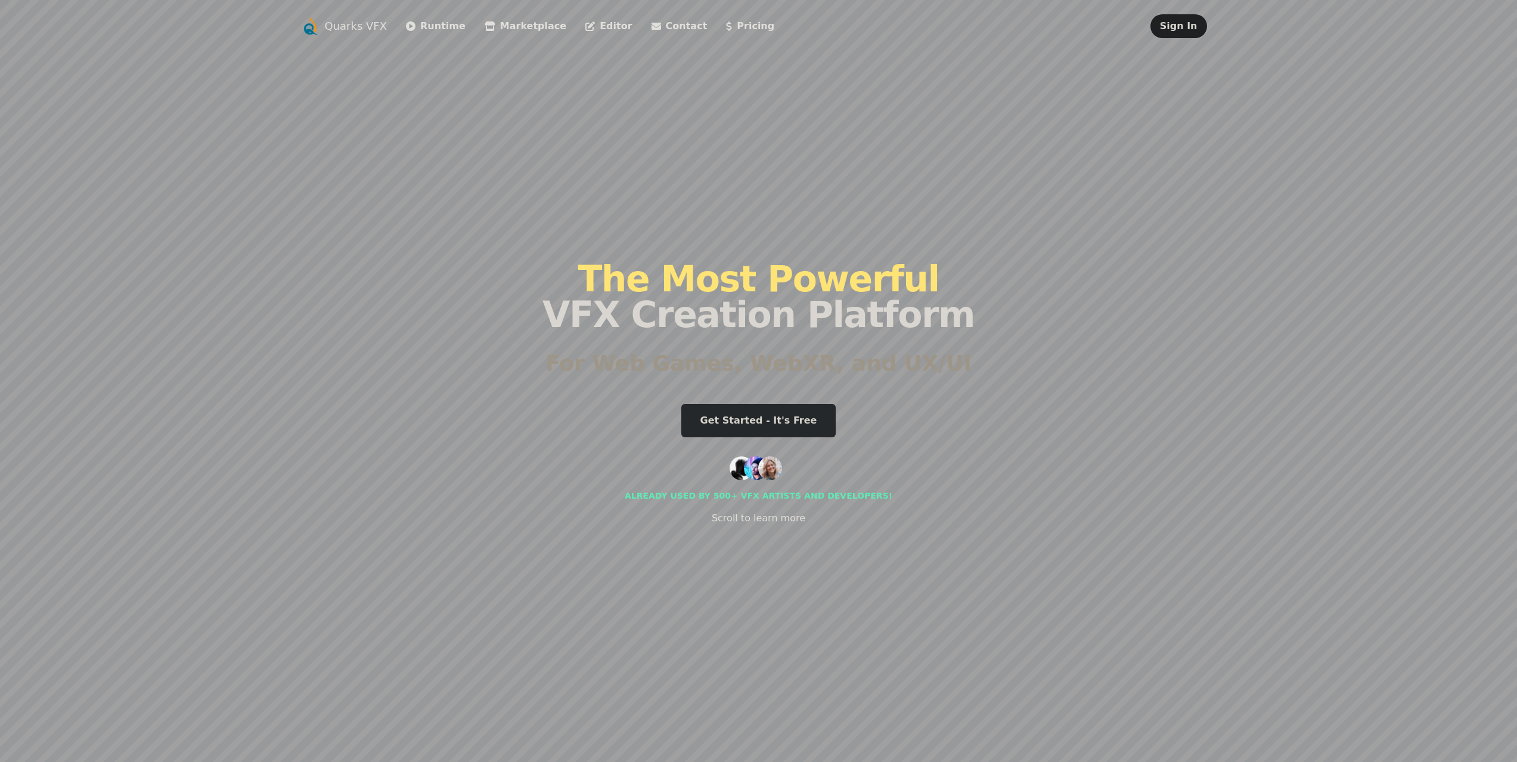 Image resolution: width=1517 pixels, height=762 pixels. I want to click on img: customer 2, so click(756, 468).